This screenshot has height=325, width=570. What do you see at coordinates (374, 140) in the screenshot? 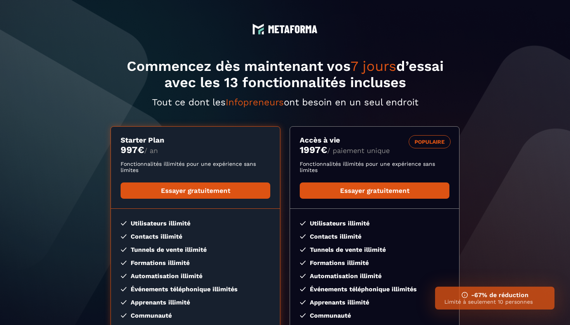
I see `h3: Accès à vie` at bounding box center [374, 140].